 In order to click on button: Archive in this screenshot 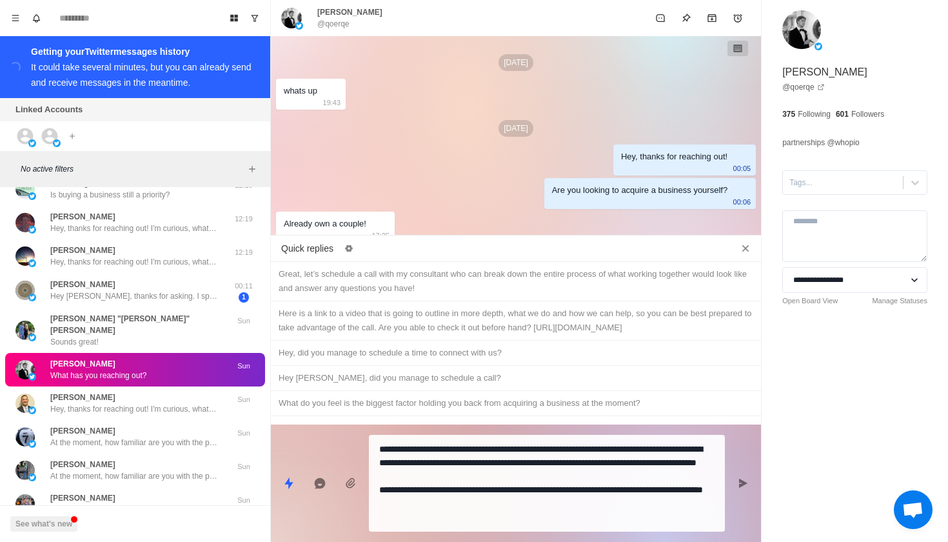, I will do `click(712, 18)`.